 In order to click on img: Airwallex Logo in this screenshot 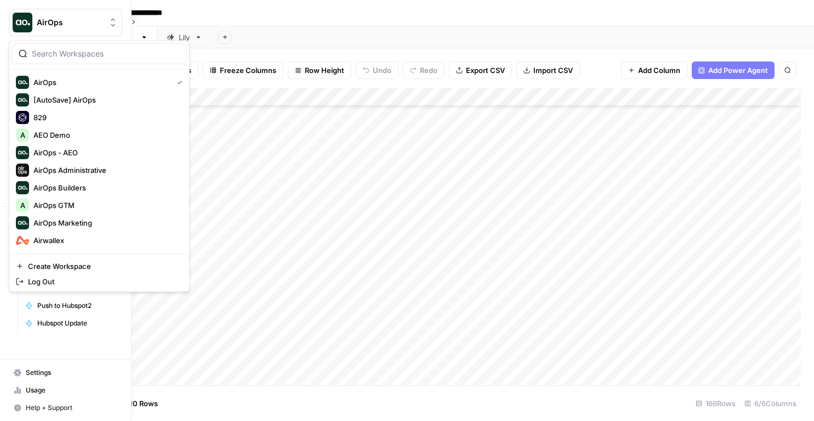, I will do `click(22, 240)`.